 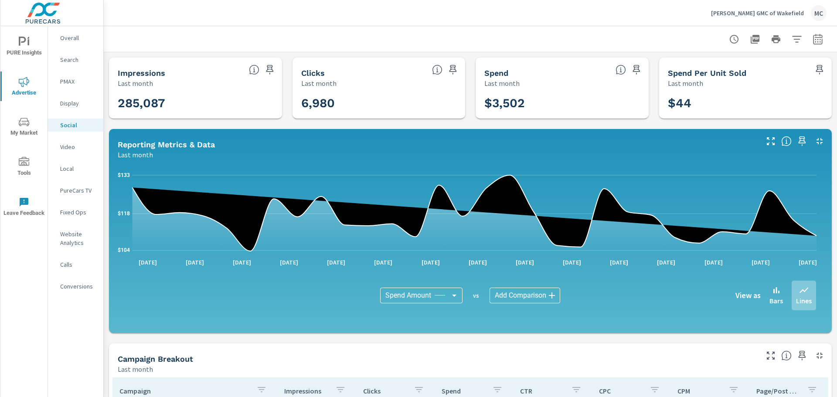 I want to click on h3: $44, so click(x=746, y=103).